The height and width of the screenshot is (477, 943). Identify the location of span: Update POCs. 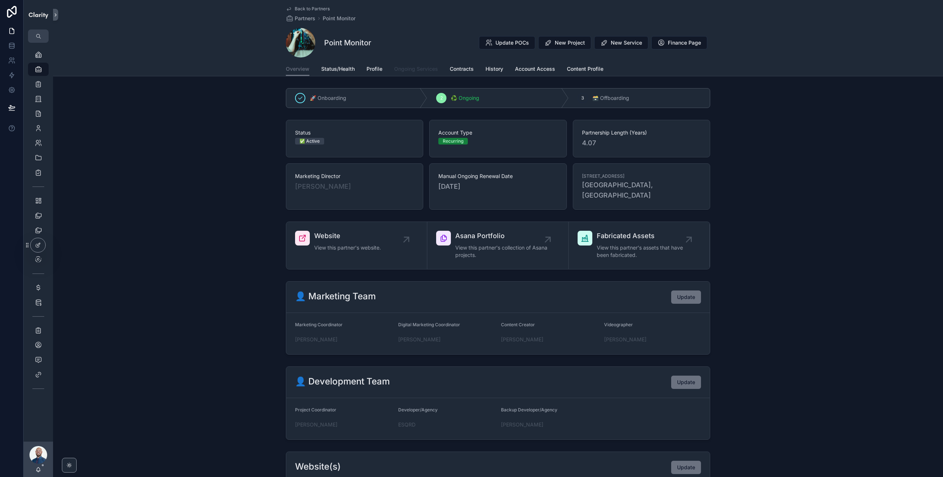
(512, 43).